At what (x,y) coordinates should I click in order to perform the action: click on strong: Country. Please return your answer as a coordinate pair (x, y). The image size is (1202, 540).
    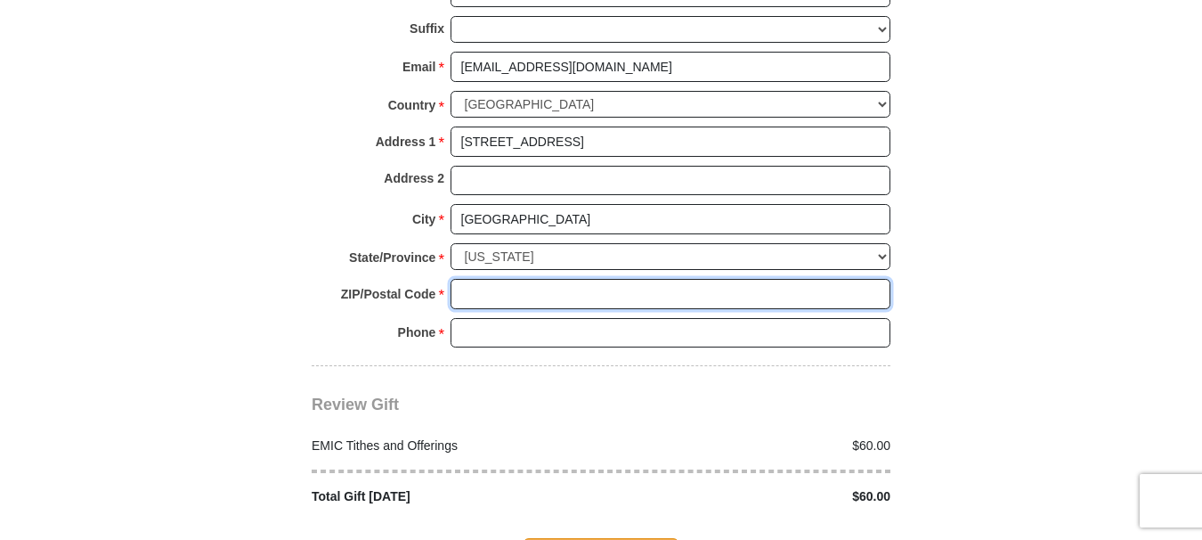
    Looking at the image, I should click on (412, 105).